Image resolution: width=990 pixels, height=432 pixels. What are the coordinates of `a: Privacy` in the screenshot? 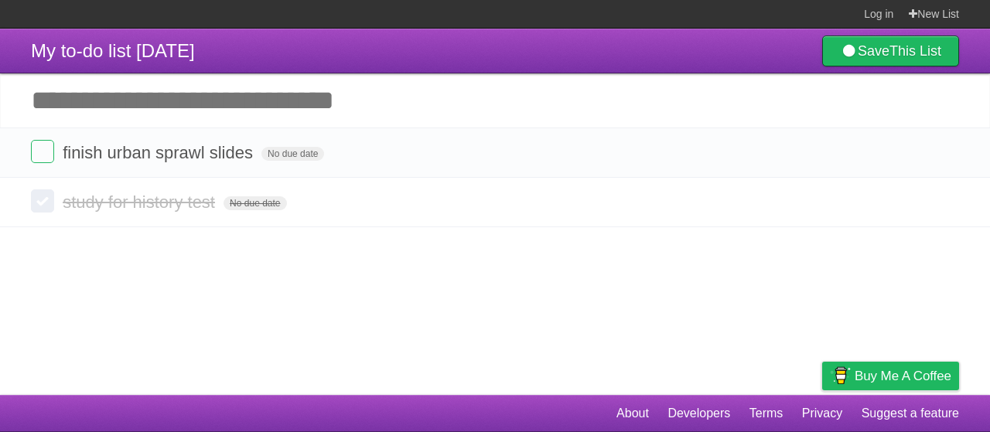 It's located at (822, 414).